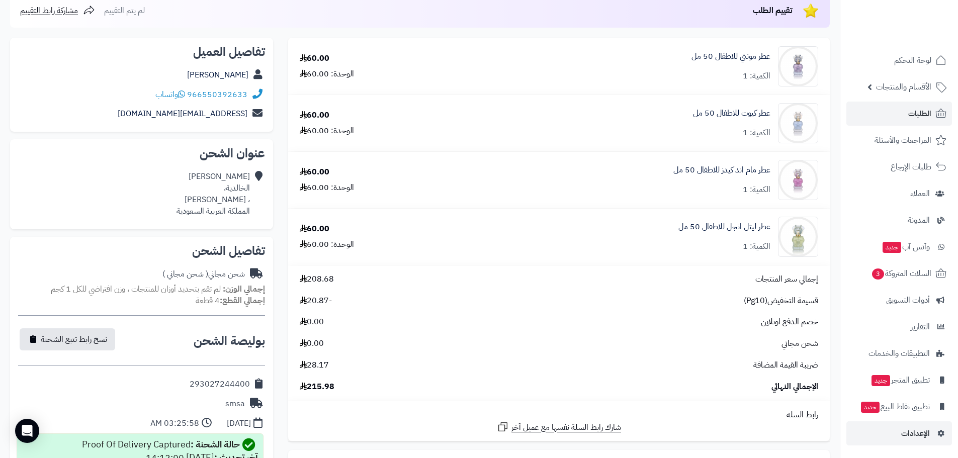 This screenshot has width=958, height=458. What do you see at coordinates (244, 289) in the screenshot?
I see `strong: إجمالي الوزن:` at bounding box center [244, 289].